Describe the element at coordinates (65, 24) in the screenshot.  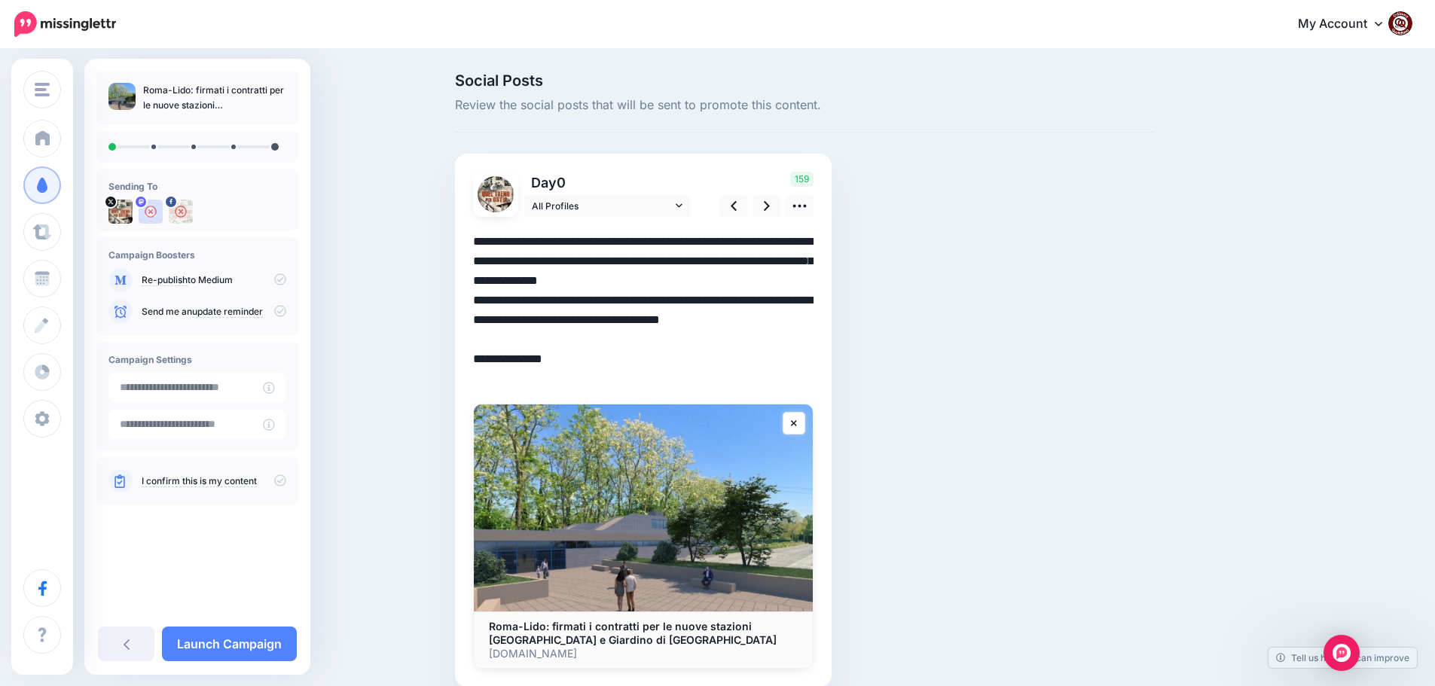
I see `img: Missinglettr` at that location.